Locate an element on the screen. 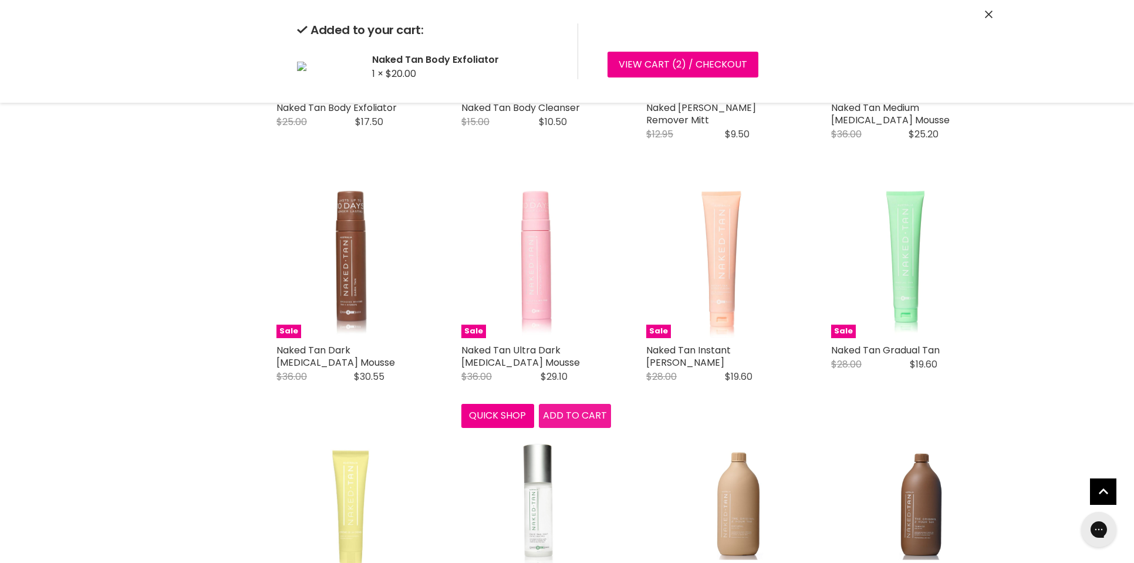 This screenshot has height=563, width=1134. span: $17.50 is located at coordinates (369, 121).